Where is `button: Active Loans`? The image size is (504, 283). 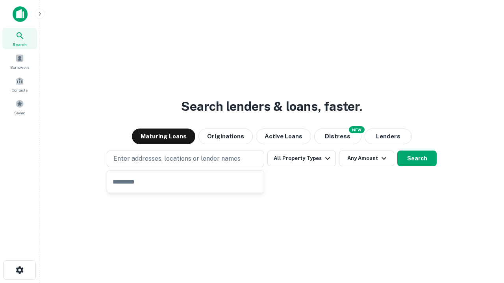 button: Active Loans is located at coordinates (283, 137).